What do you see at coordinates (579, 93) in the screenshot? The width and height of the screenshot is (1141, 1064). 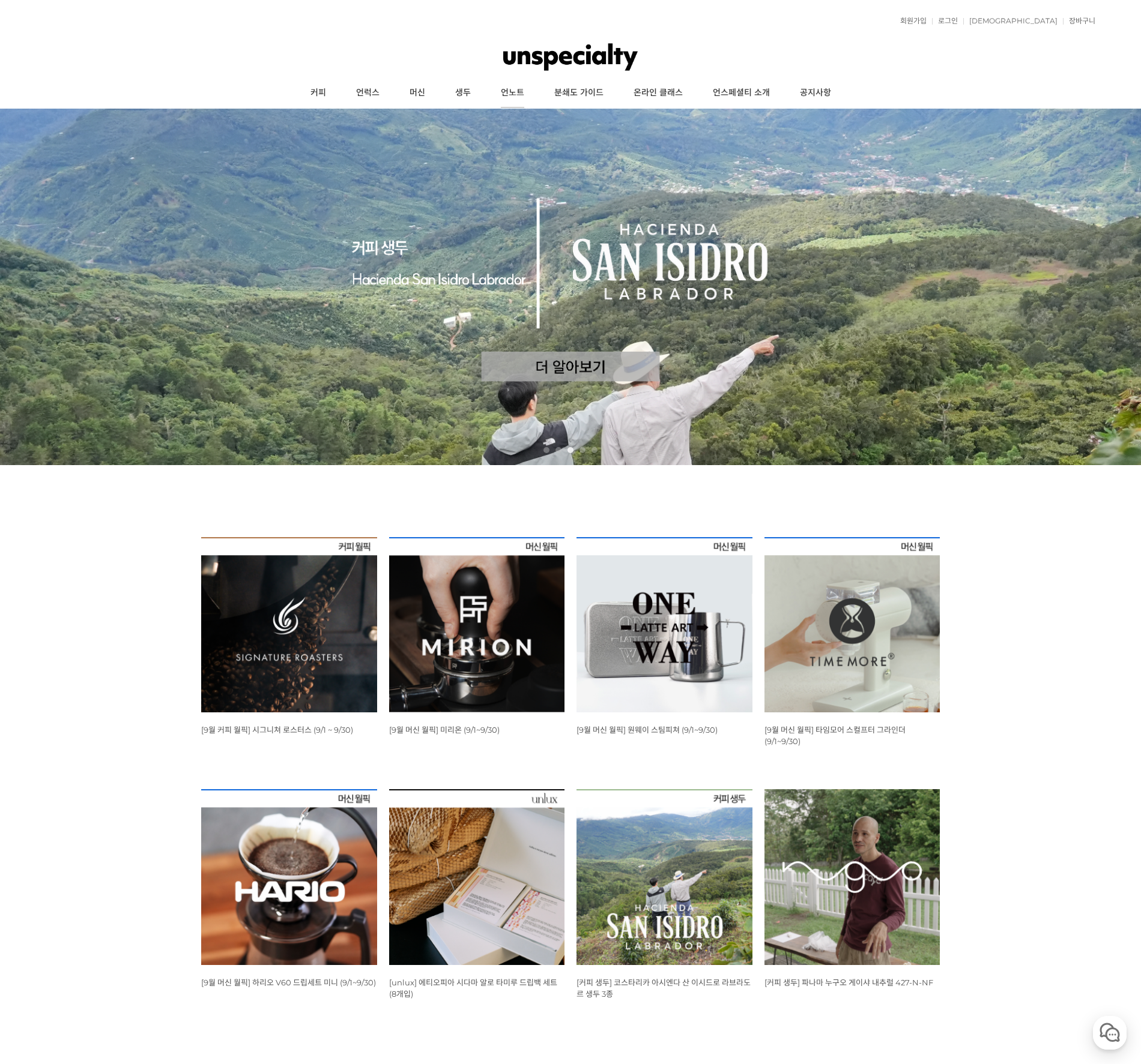 I see `a: 분쇄도 가이드` at bounding box center [579, 93].